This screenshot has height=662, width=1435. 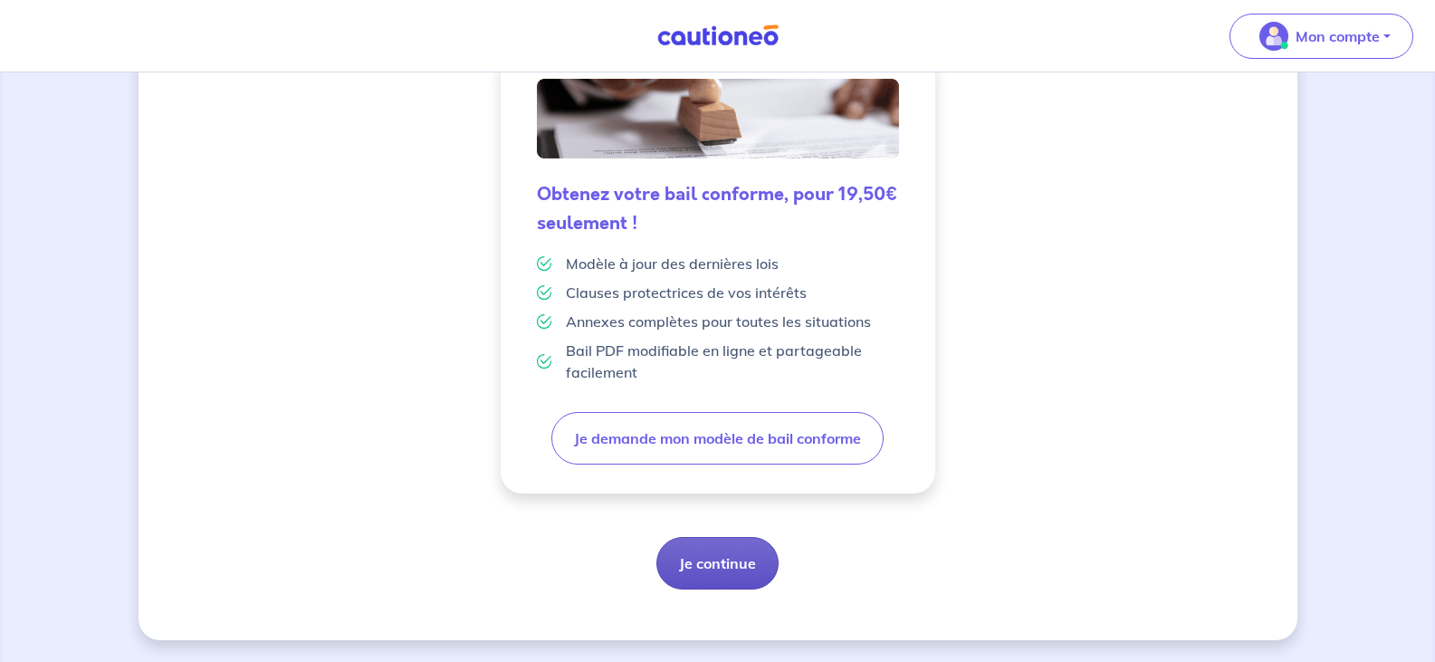 What do you see at coordinates (733, 361) in the screenshot?
I see `p: Bail PDF modifiable en ligne et partageable facilement` at bounding box center [733, 361].